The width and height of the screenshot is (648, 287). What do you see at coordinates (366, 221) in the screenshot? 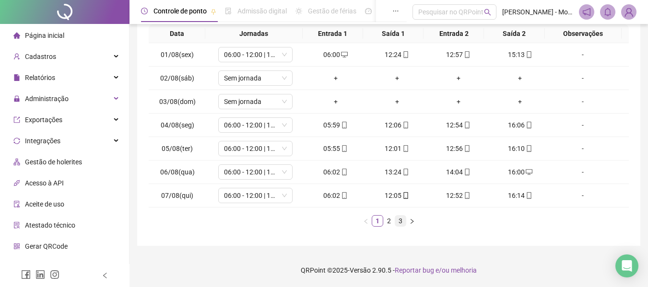
I see `button: left` at bounding box center [366, 221].